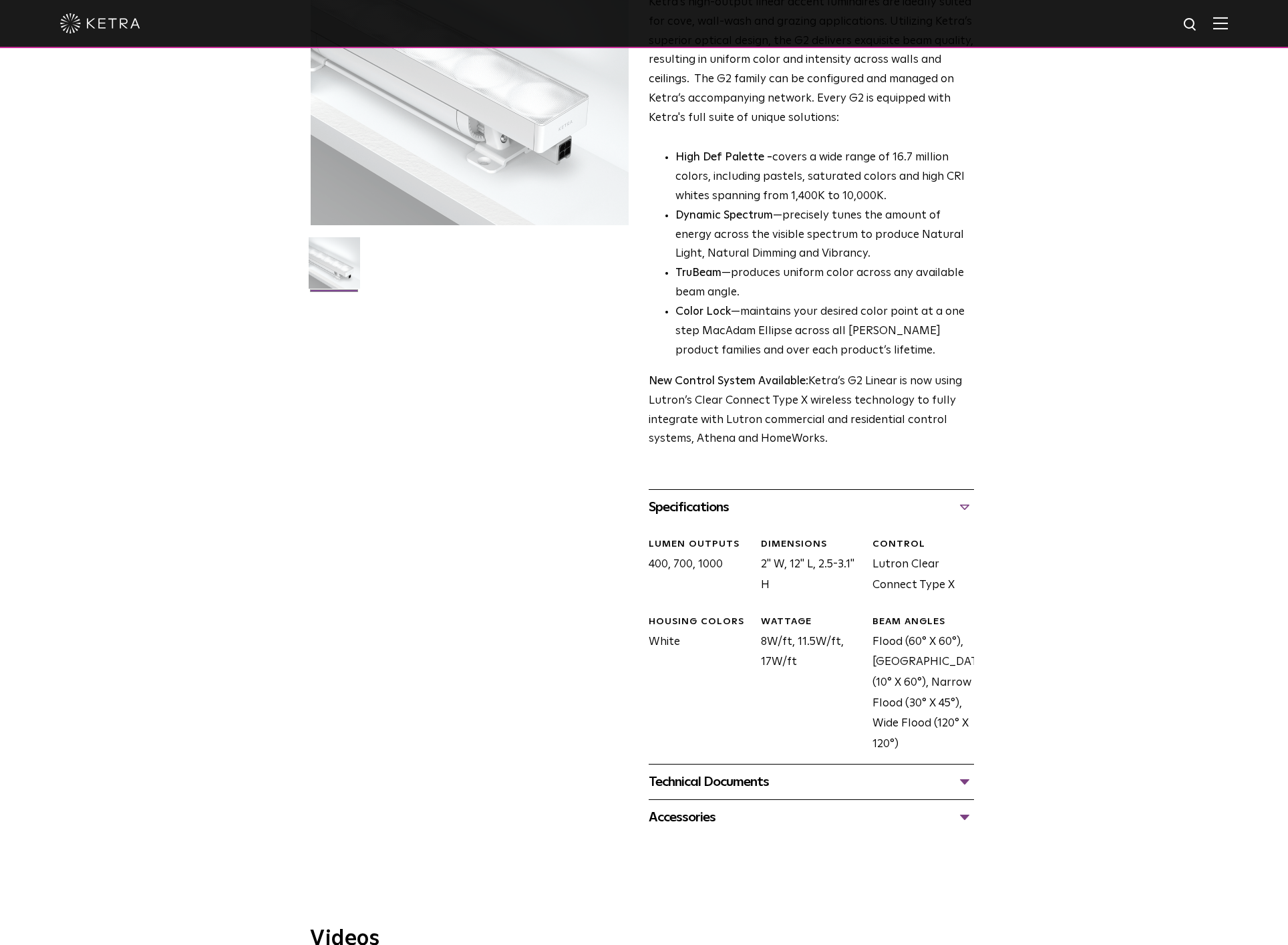 The image size is (1288, 945). I want to click on div: BEAM ANGLES, so click(924, 622).